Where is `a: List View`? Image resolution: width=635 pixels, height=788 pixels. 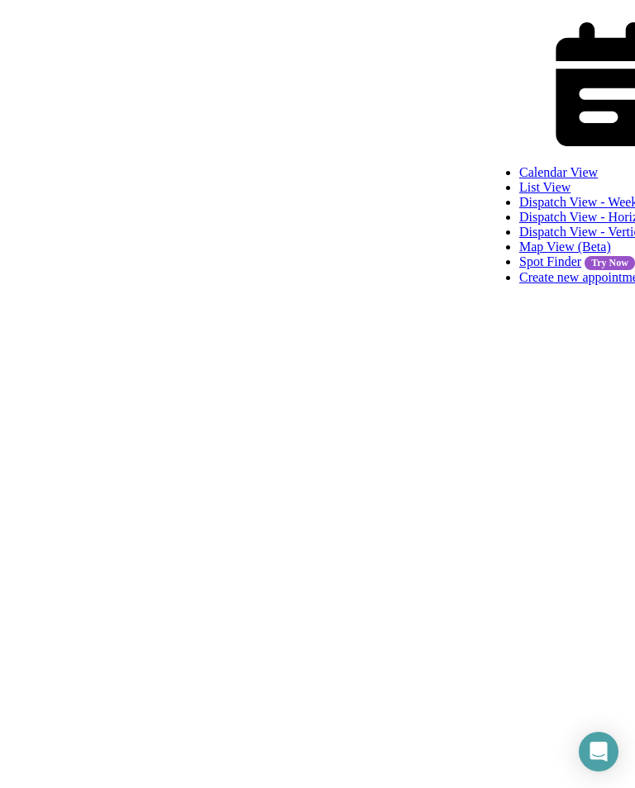
a: List View is located at coordinates (545, 187).